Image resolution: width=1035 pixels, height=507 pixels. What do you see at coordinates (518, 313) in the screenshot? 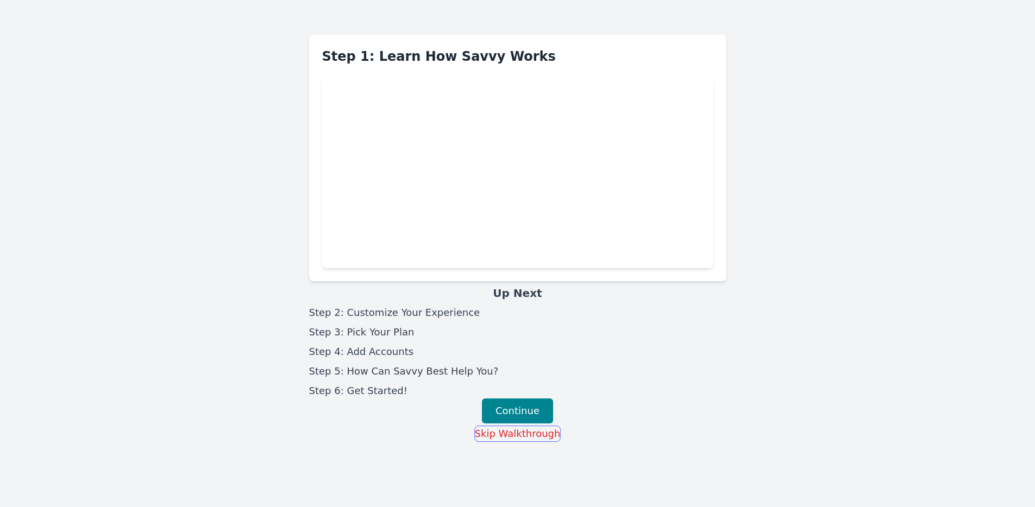
I see `li: Step 2: Customize Your Experience` at bounding box center [518, 313].